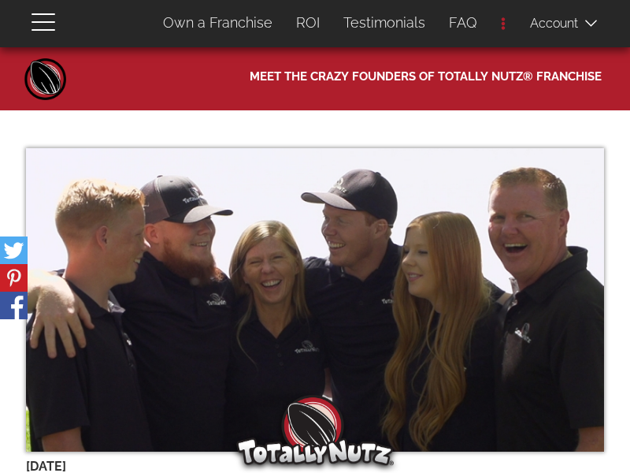  What do you see at coordinates (463, 23) in the screenshot?
I see `a: FAQ` at bounding box center [463, 23].